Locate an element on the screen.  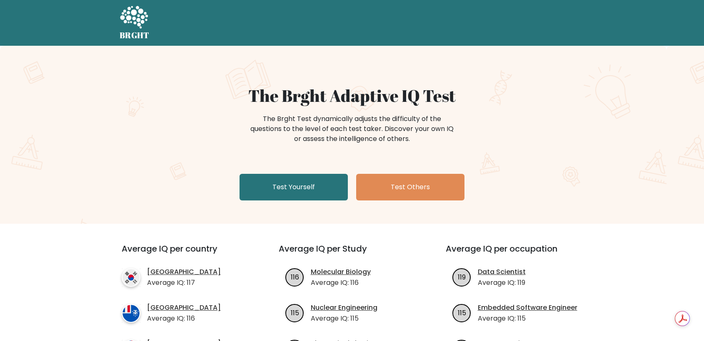
a: Molecular Biology is located at coordinates (341, 272).